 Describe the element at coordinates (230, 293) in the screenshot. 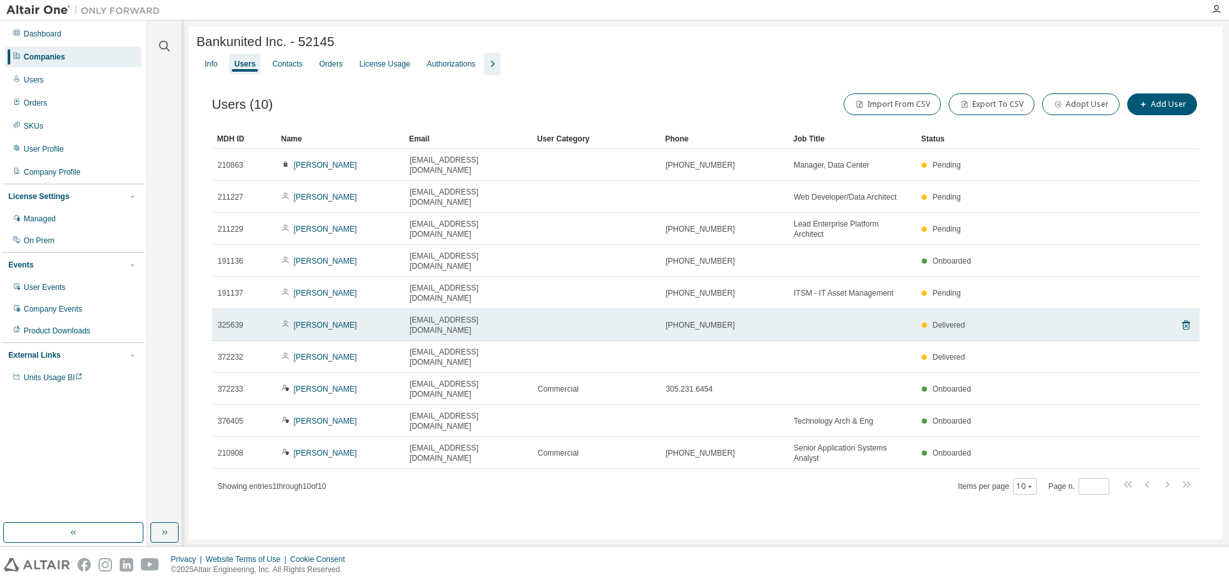

I see `span: 191137` at that location.